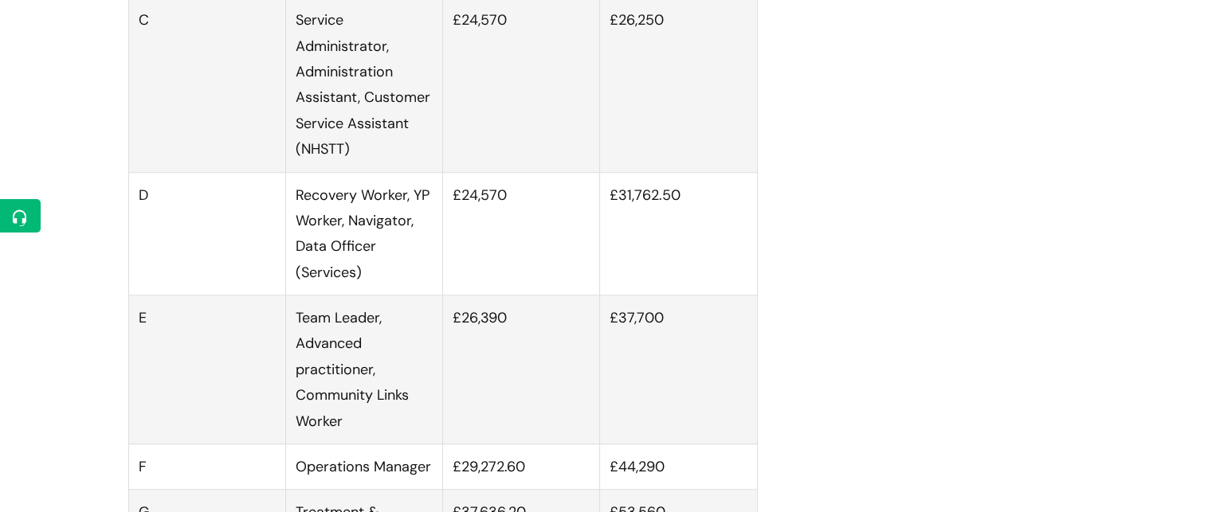 This screenshot has height=512, width=1212. I want to click on td: £29,272.60, so click(521, 467).